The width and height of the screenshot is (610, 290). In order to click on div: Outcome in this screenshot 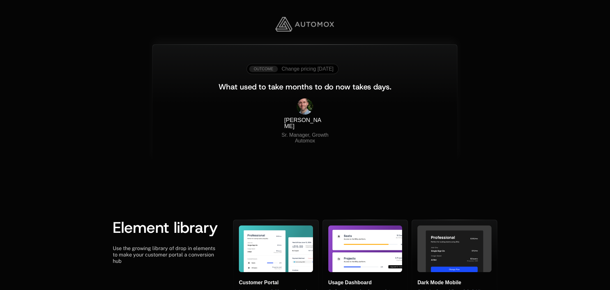, I will do `click(263, 69)`.